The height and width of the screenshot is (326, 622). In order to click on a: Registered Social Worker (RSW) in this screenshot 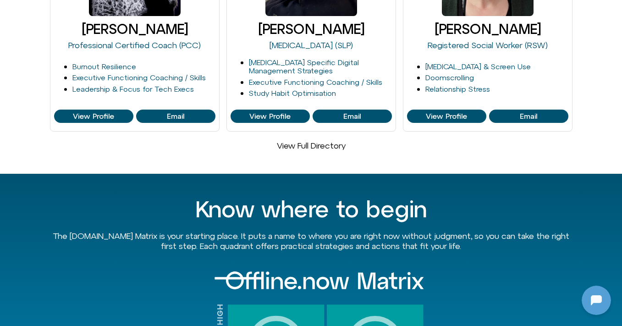, I will do `click(488, 45)`.